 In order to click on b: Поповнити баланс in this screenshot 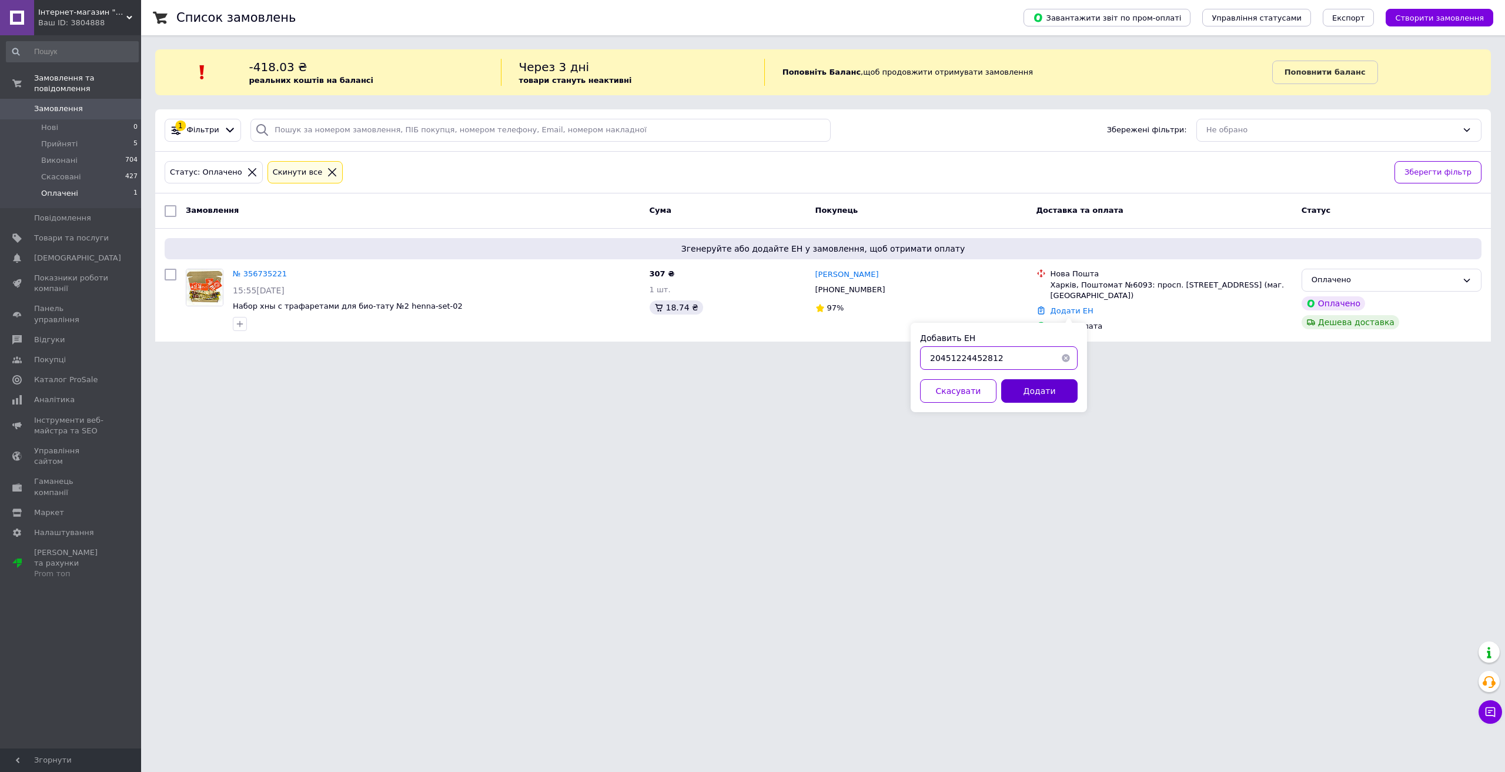, I will do `click(1325, 72)`.